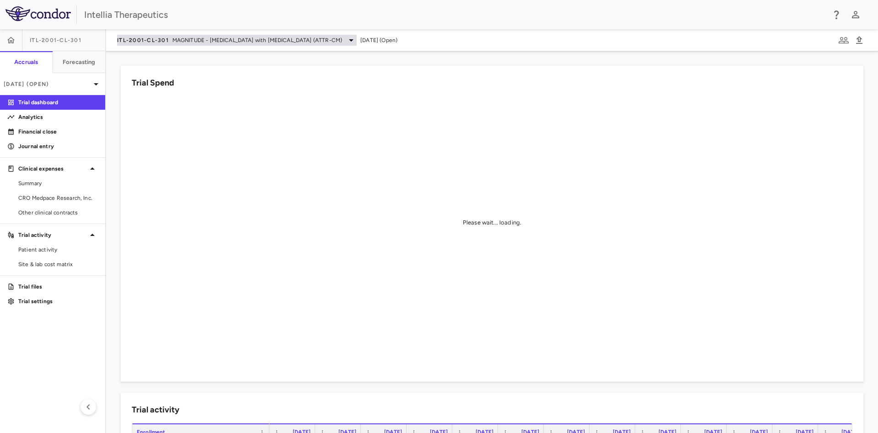  What do you see at coordinates (26, 62) in the screenshot?
I see `h6: Accruals` at bounding box center [26, 62].